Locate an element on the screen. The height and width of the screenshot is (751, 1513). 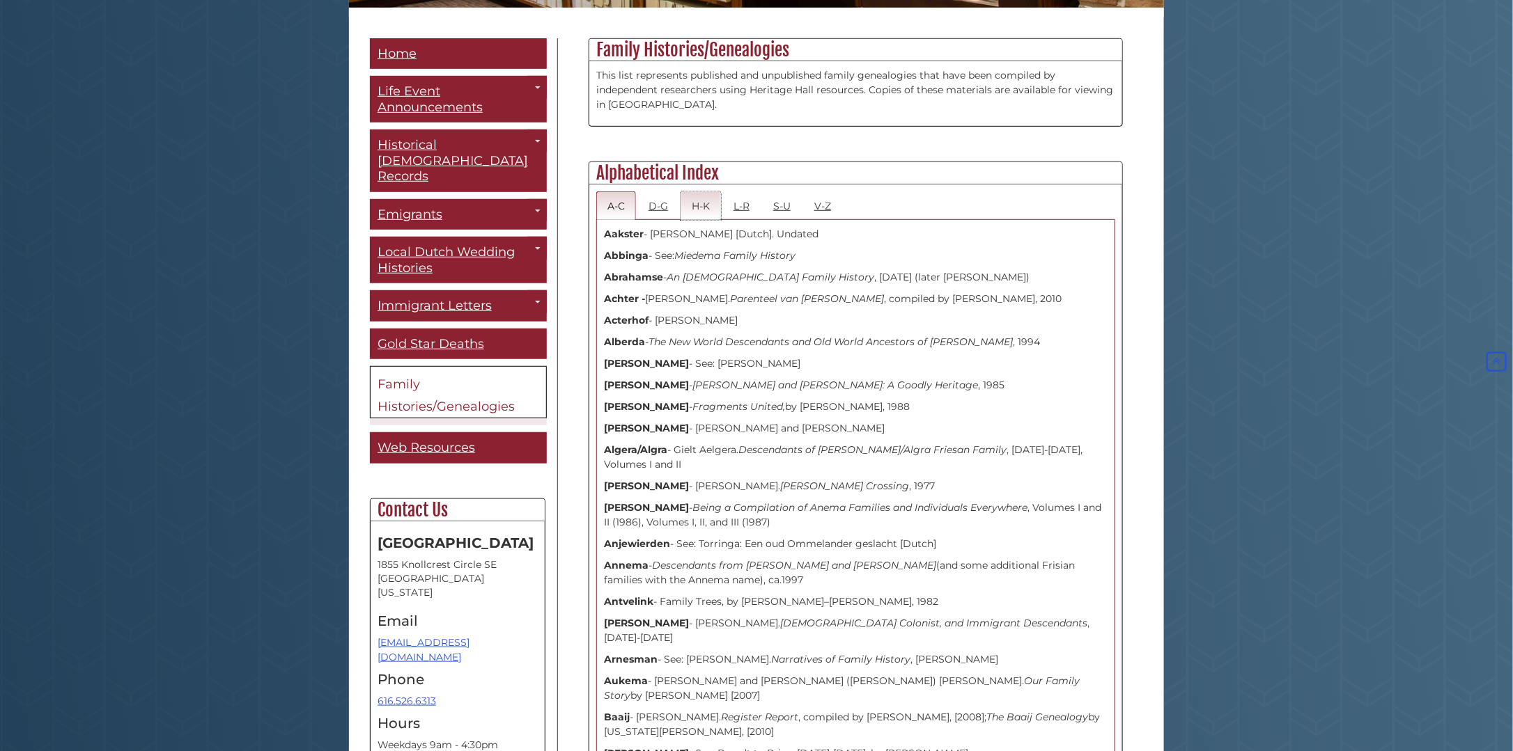
a: H-K is located at coordinates (701, 205).